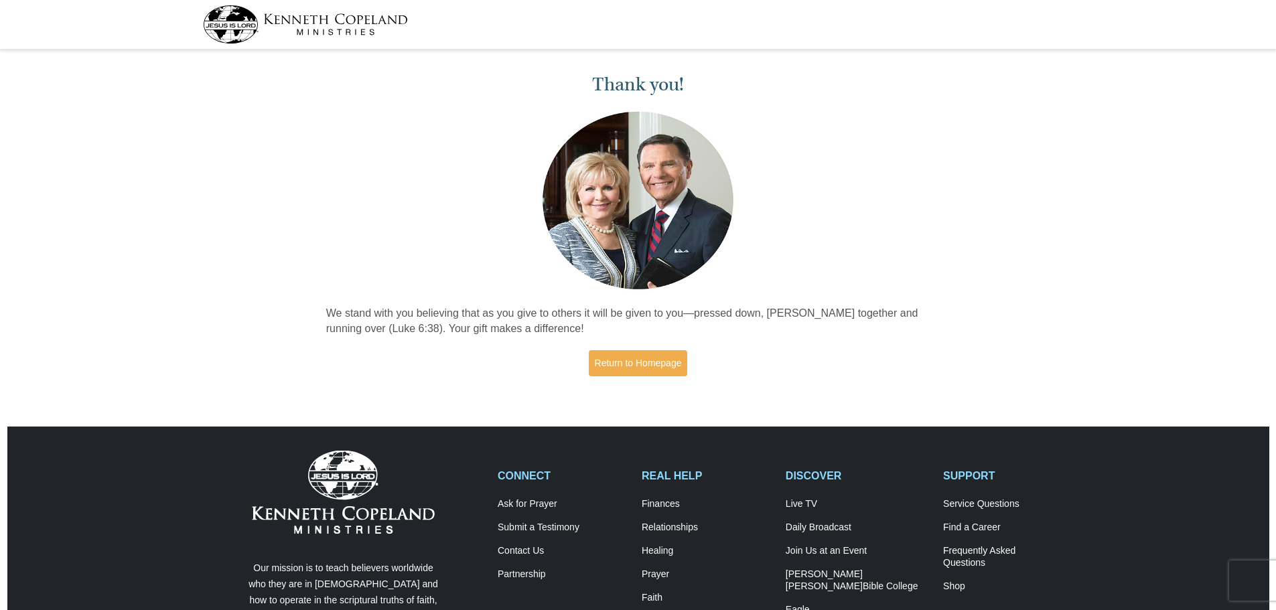 This screenshot has width=1276, height=610. I want to click on h2: CONNECT, so click(563, 476).